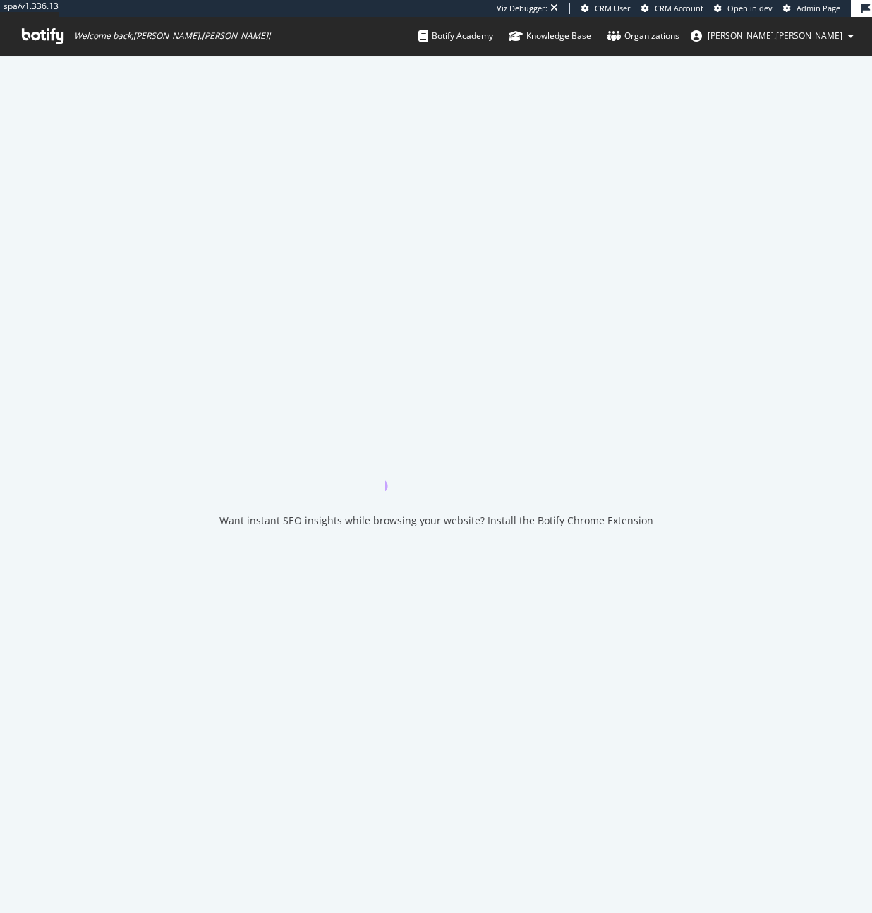 The width and height of the screenshot is (872, 913). I want to click on span: CRM Account, so click(678, 8).